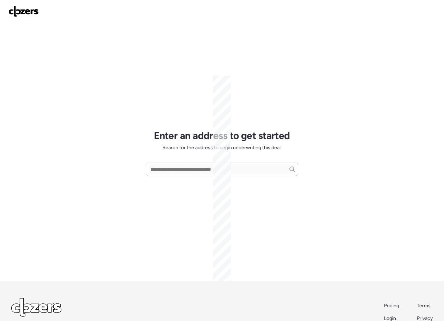  Describe the element at coordinates (391, 306) in the screenshot. I see `span: Pricing` at that location.